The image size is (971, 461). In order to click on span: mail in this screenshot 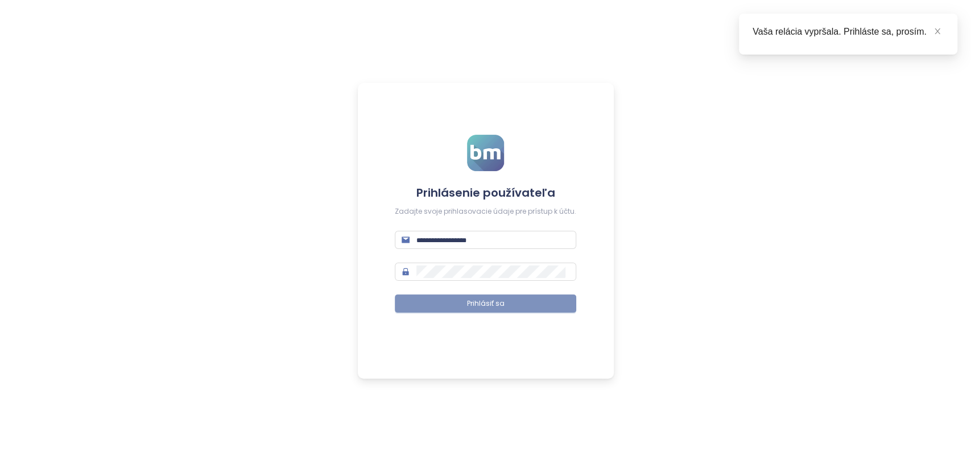, I will do `click(405, 240)`.